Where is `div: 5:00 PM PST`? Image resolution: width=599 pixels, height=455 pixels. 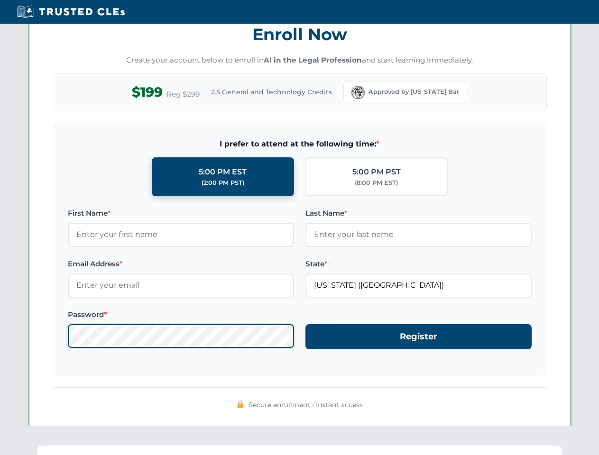
div: 5:00 PM PST is located at coordinates (376, 172).